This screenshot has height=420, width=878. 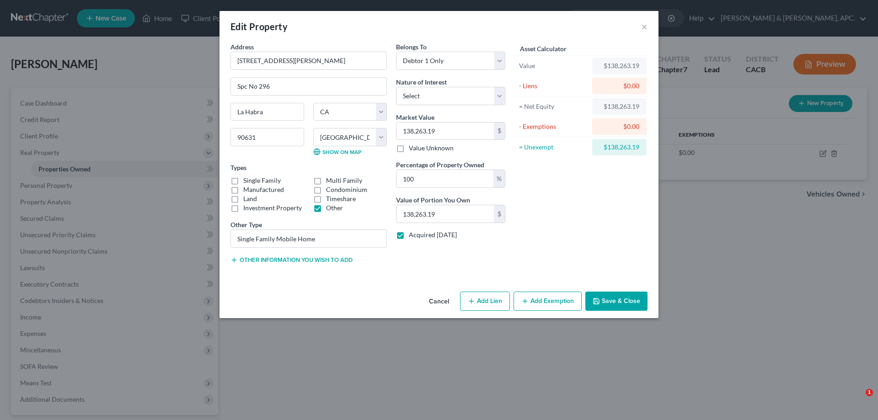 What do you see at coordinates (553, 147) in the screenshot?
I see `div: = Unexempt` at bounding box center [553, 147].